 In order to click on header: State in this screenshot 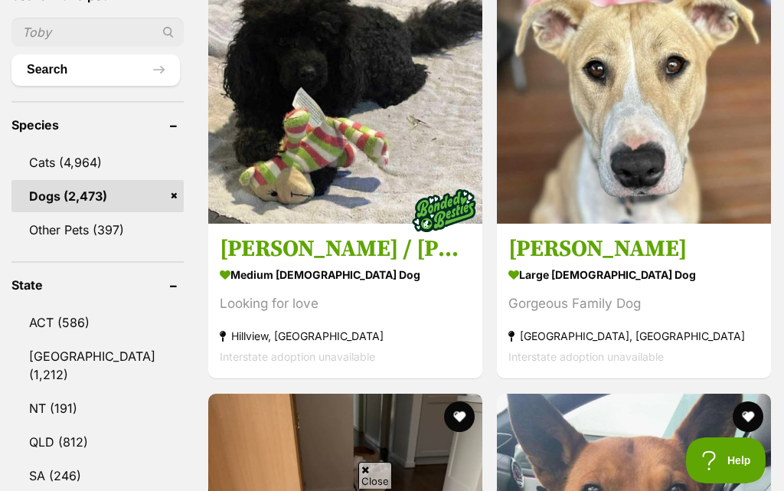, I will do `click(97, 285)`.